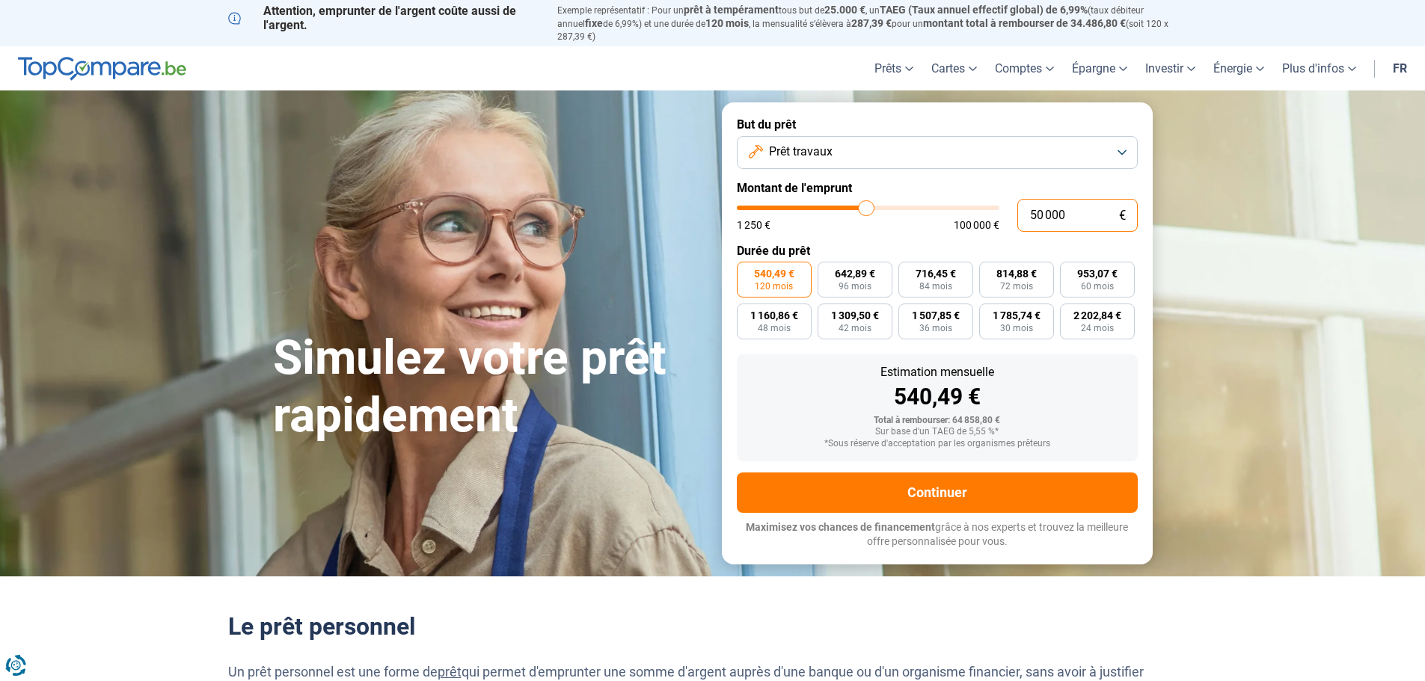 This screenshot has width=1425, height=681. I want to click on span: 60 mois, so click(1097, 286).